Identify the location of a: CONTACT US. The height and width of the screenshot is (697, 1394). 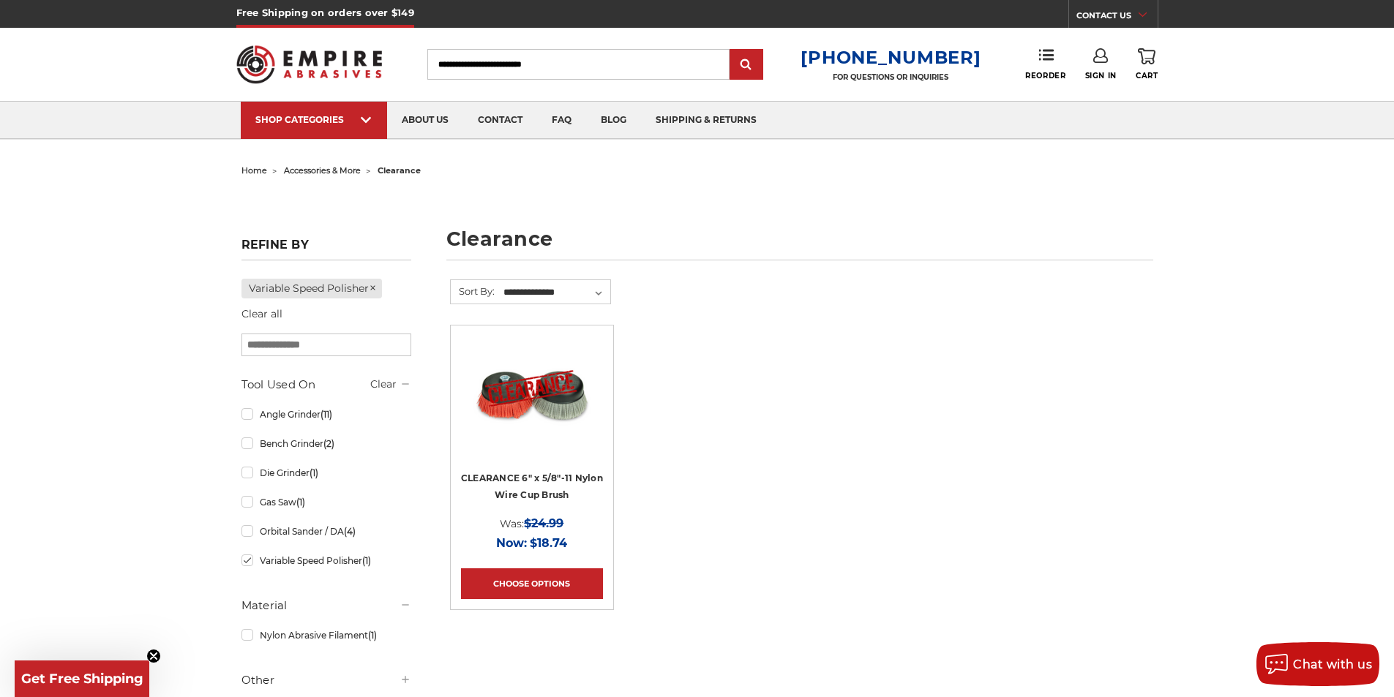
(1116, 18).